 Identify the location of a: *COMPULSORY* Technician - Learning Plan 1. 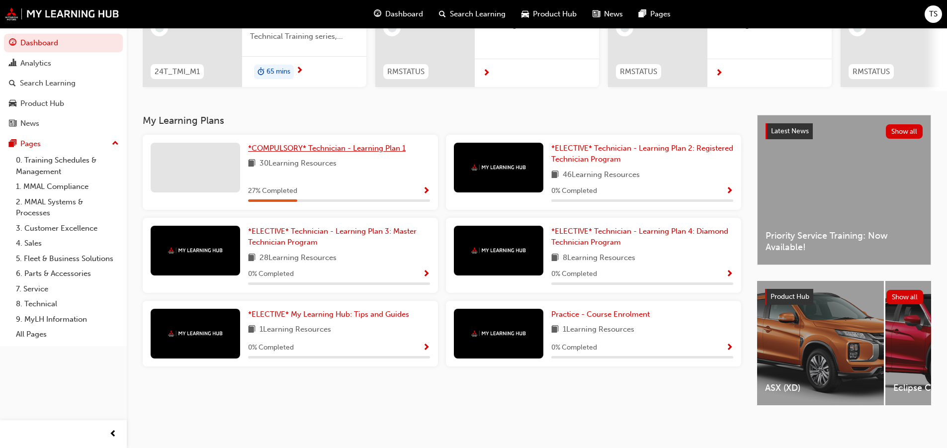
(329, 148).